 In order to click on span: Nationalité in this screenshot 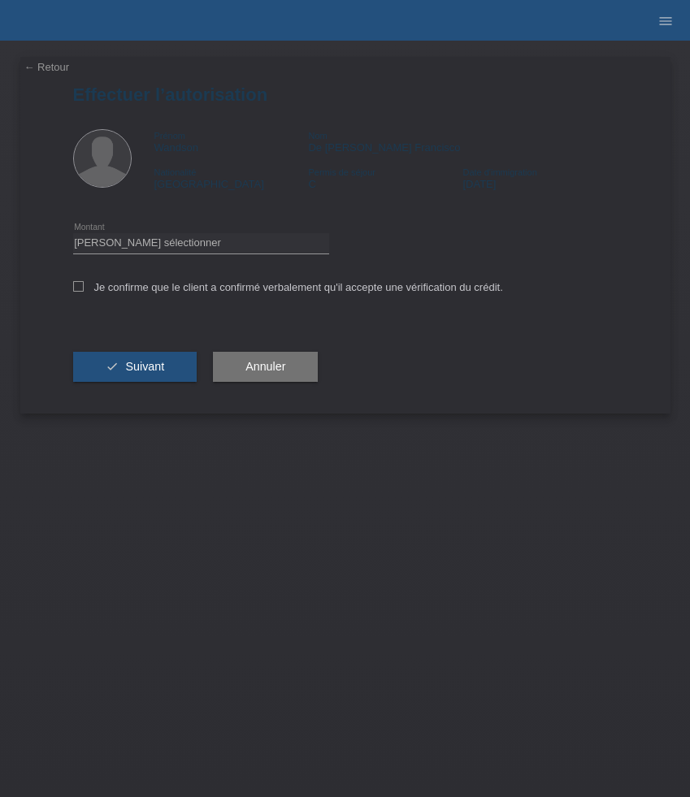, I will do `click(175, 172)`.